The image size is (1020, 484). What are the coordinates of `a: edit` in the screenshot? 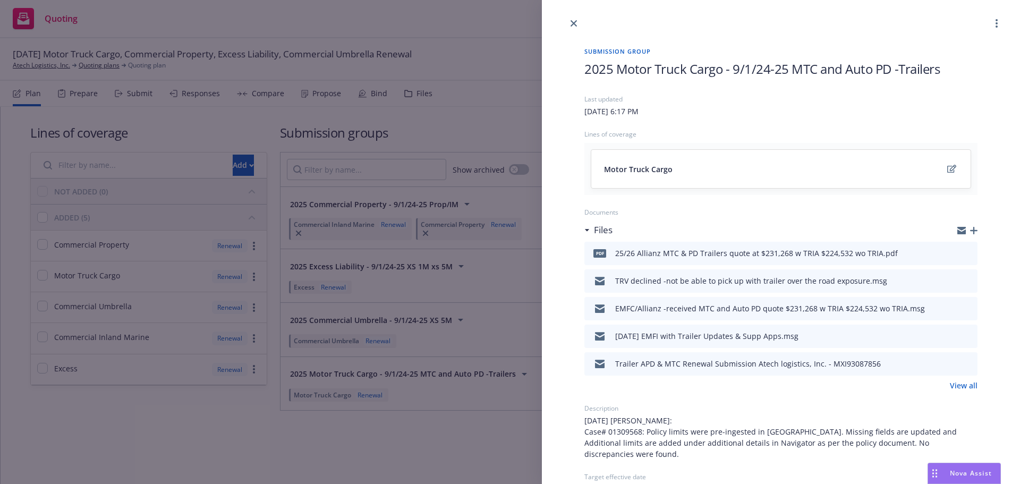 It's located at (952, 169).